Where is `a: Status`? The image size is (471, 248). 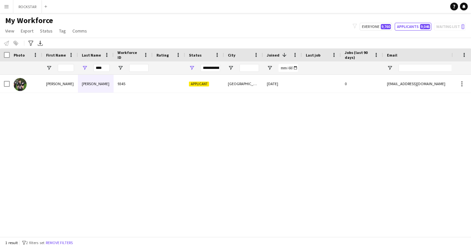
a: Status is located at coordinates (46, 31).